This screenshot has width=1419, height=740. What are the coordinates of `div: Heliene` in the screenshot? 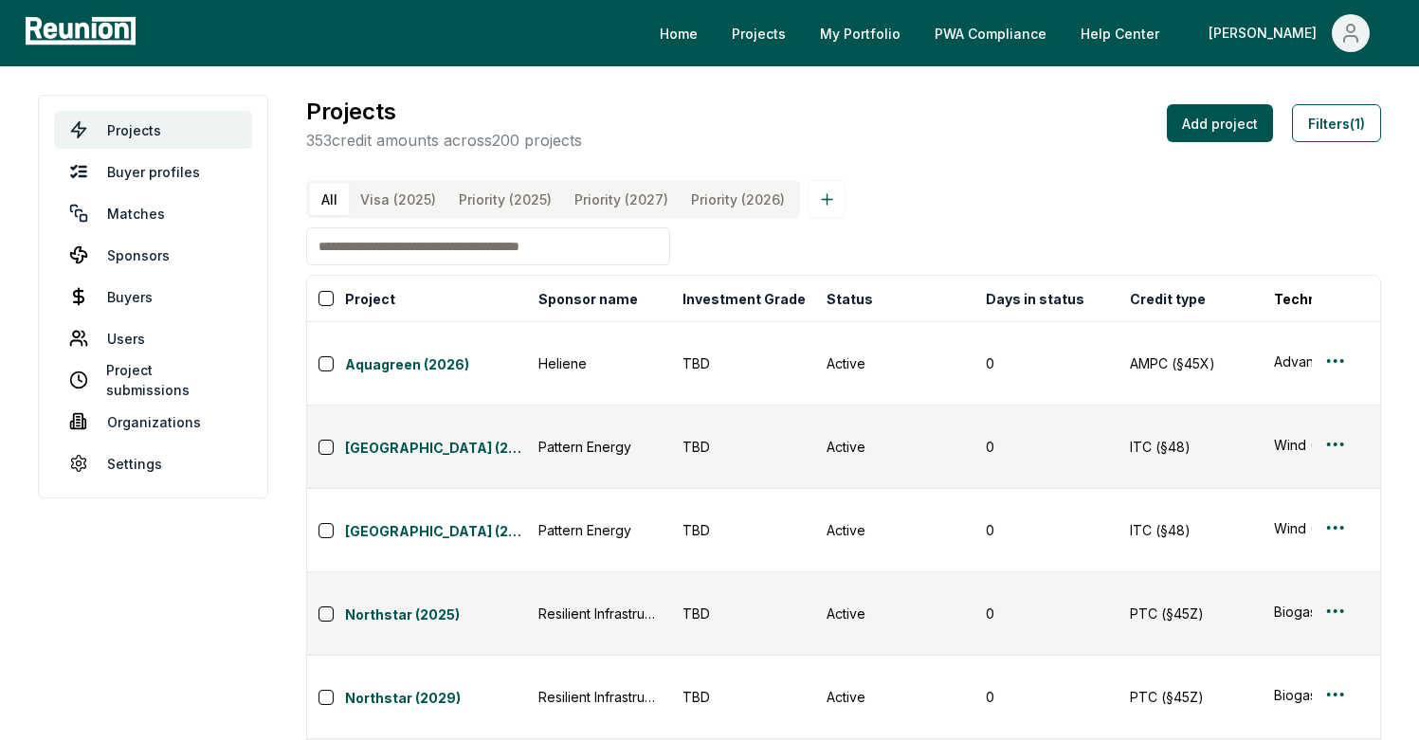 It's located at (599, 363).